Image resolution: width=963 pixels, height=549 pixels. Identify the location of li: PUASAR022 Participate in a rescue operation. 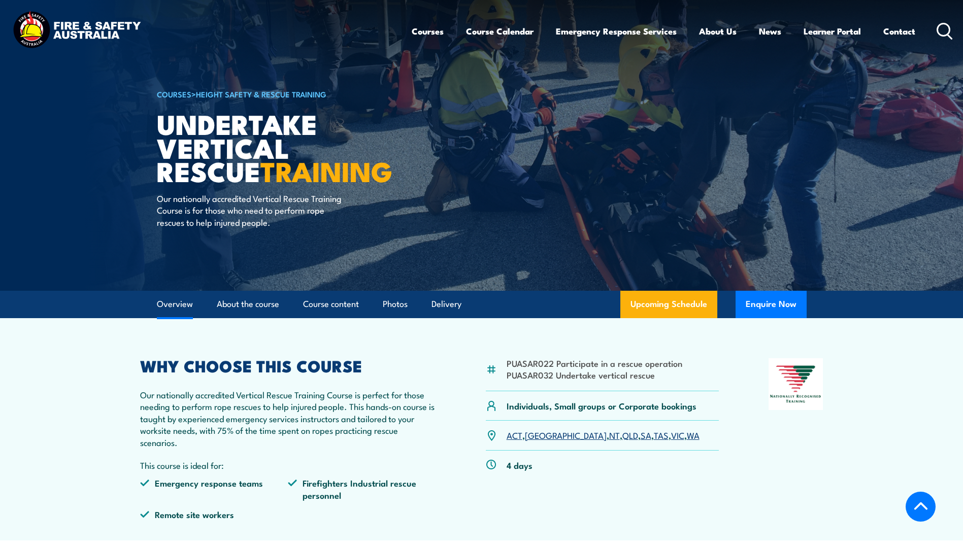
(594, 363).